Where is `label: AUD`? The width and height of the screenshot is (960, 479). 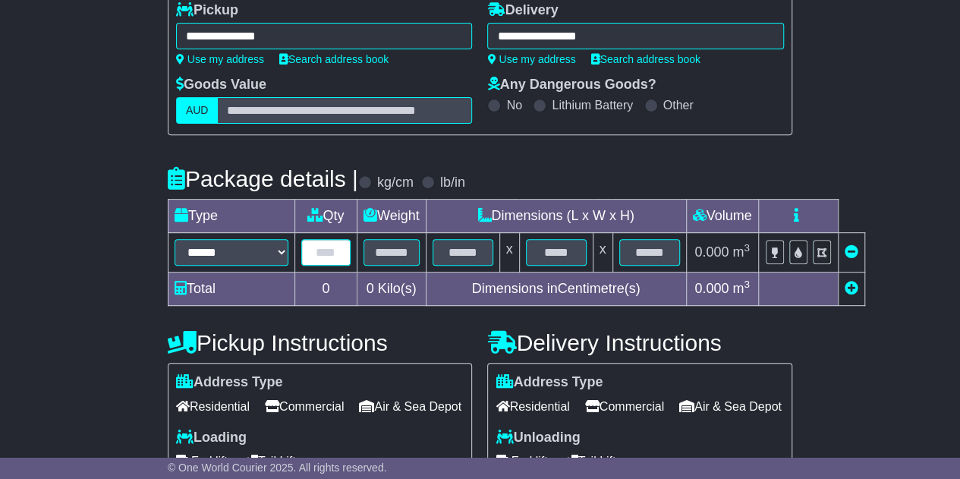 label: AUD is located at coordinates (197, 110).